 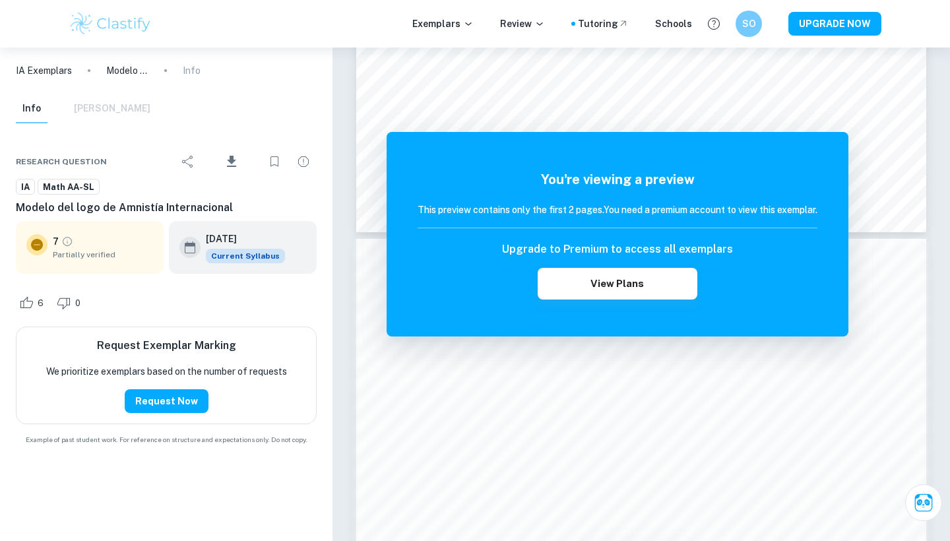 I want to click on button: Info, so click(x=32, y=109).